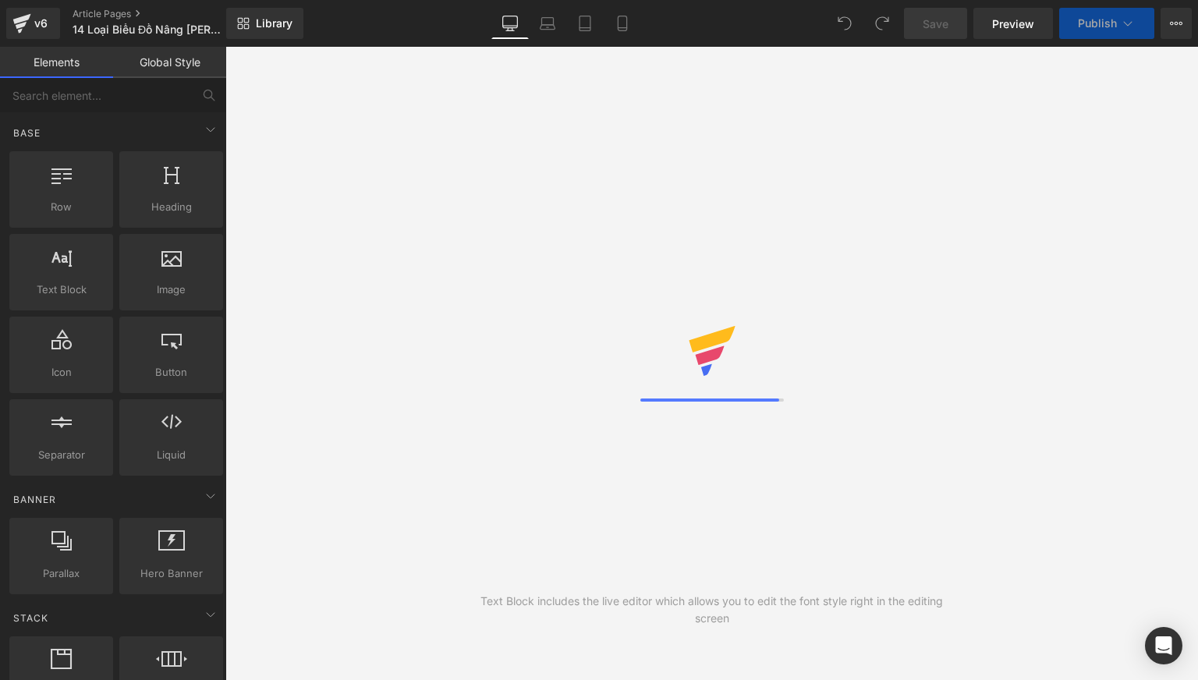 This screenshot has height=680, width=1198. Describe the element at coordinates (61, 455) in the screenshot. I see `span: Separator` at that location.